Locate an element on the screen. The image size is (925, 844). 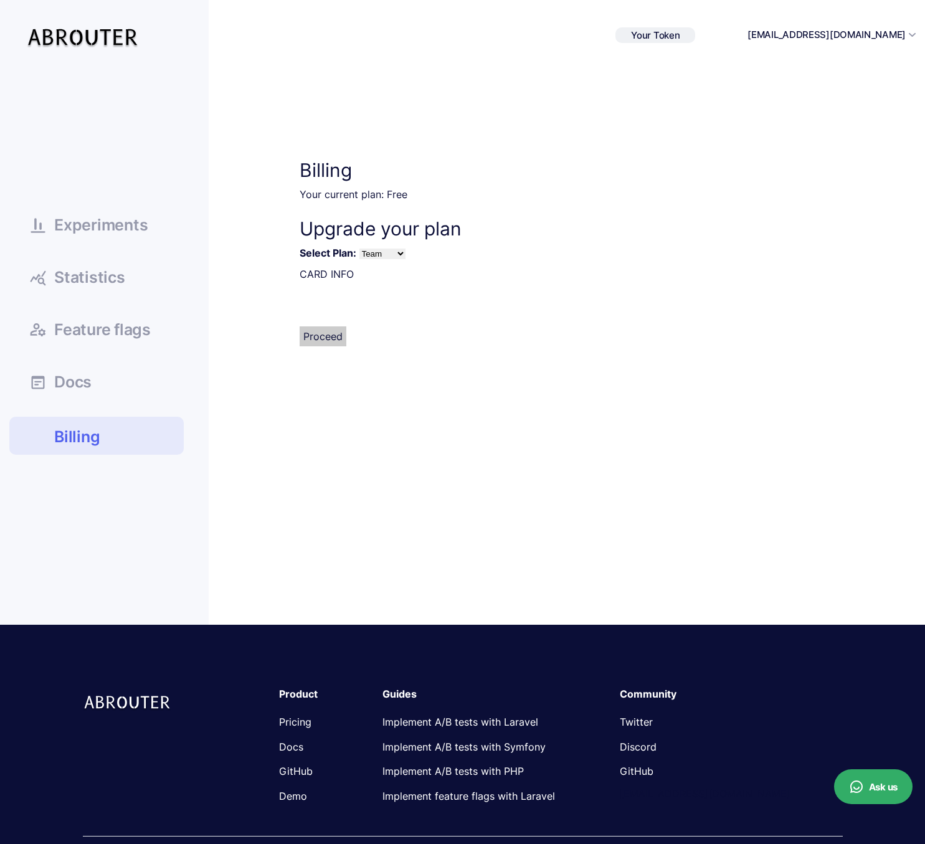
div: Guides is located at coordinates (494, 694).